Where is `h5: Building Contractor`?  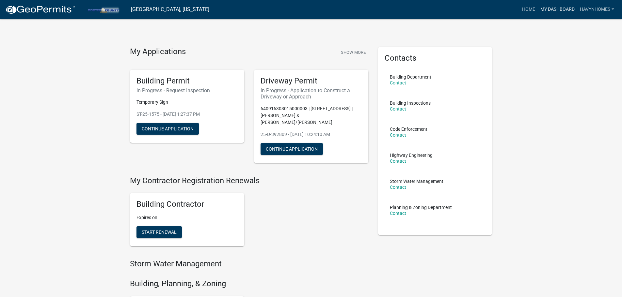
h5: Building Contractor is located at coordinates (187, 204).